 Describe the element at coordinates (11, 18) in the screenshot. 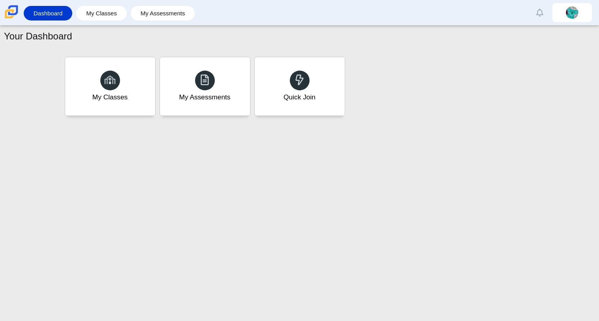

I see `a: Carmen School of Science & Technology` at that location.